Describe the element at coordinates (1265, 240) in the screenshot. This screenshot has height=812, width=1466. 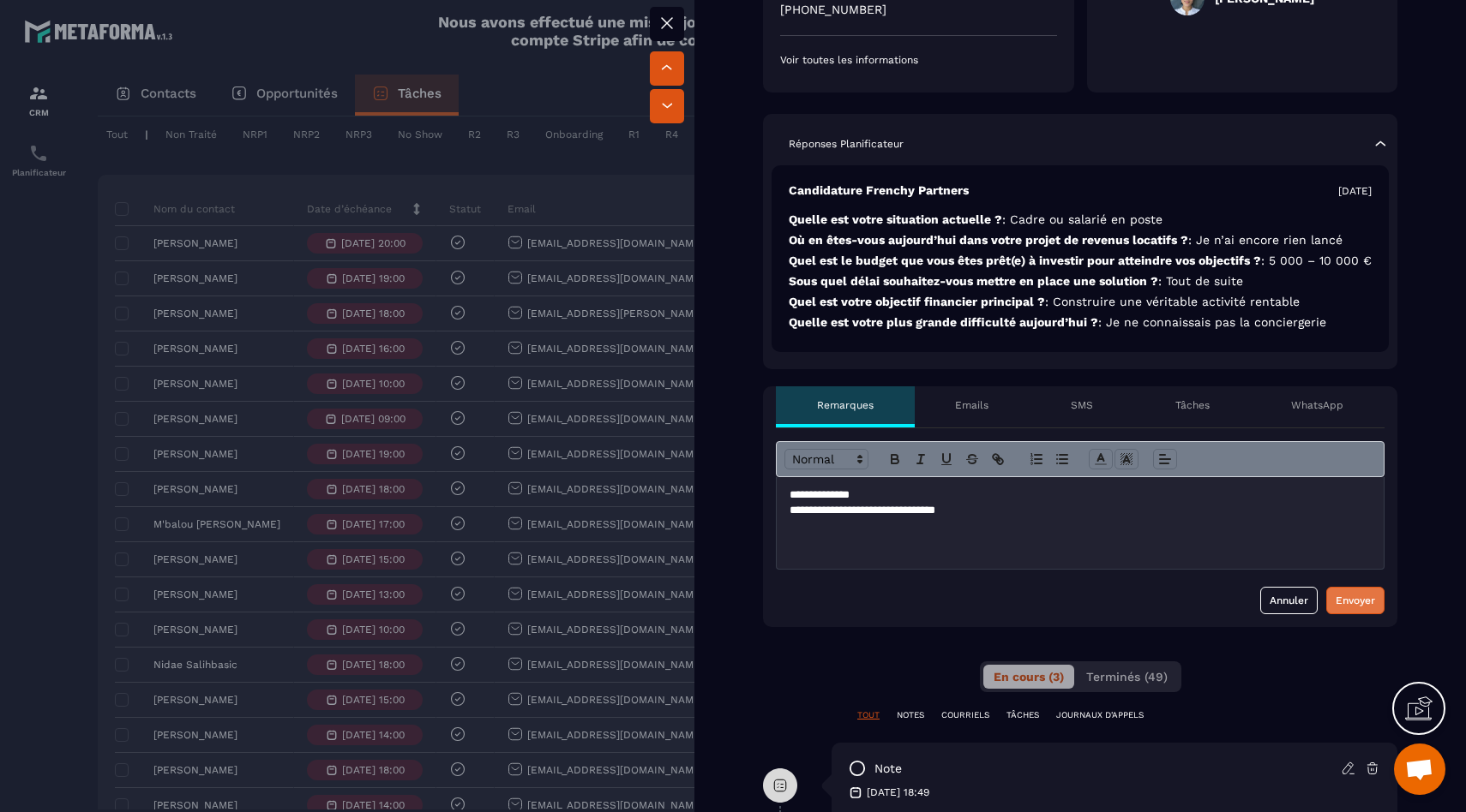
I see `span: : Je n’ai encore rien lancé` at that location.